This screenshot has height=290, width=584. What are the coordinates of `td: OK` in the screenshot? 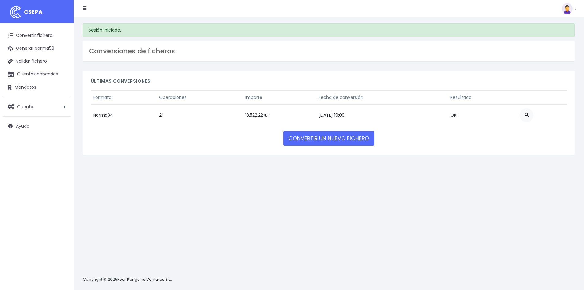 It's located at (483, 115).